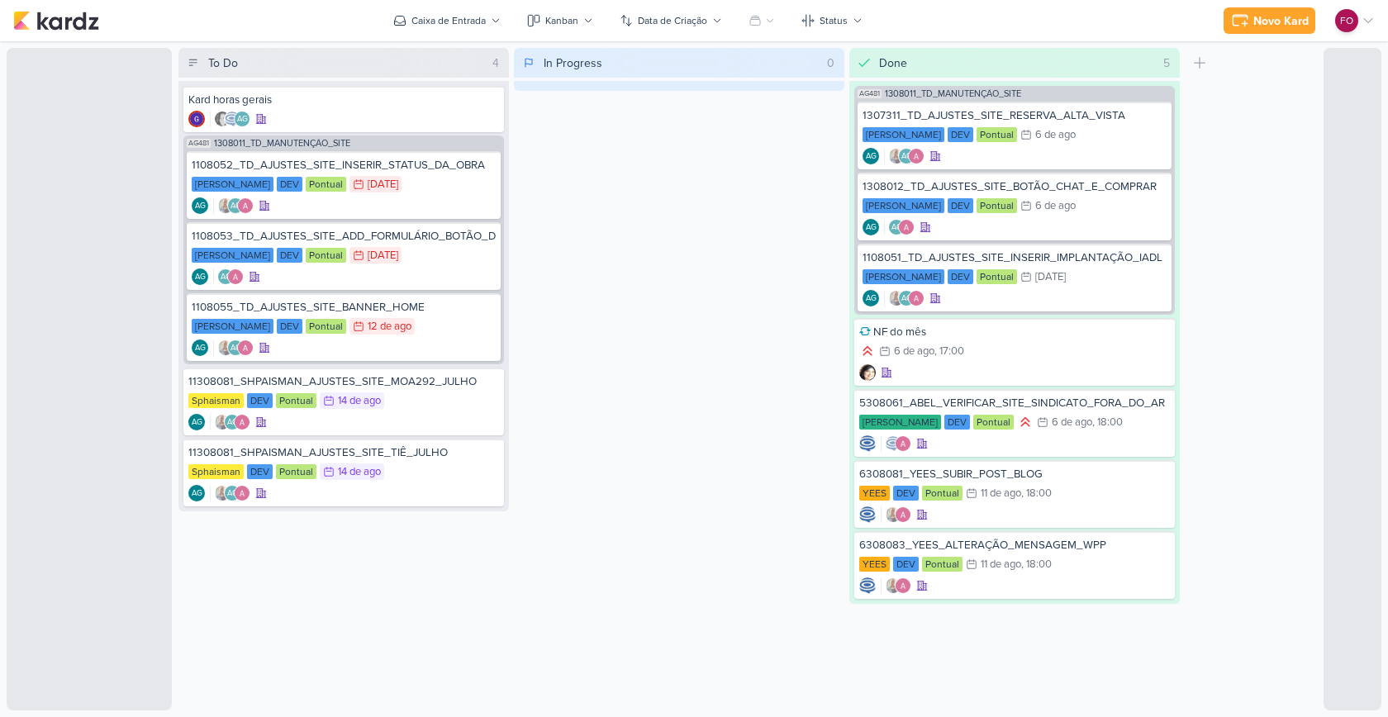 The width and height of the screenshot is (1388, 717). What do you see at coordinates (344, 382) in the screenshot?
I see `div: 11308081_SHPAISMAN_AJUSTES_SITE_MOA292_JULHO` at bounding box center [344, 382].